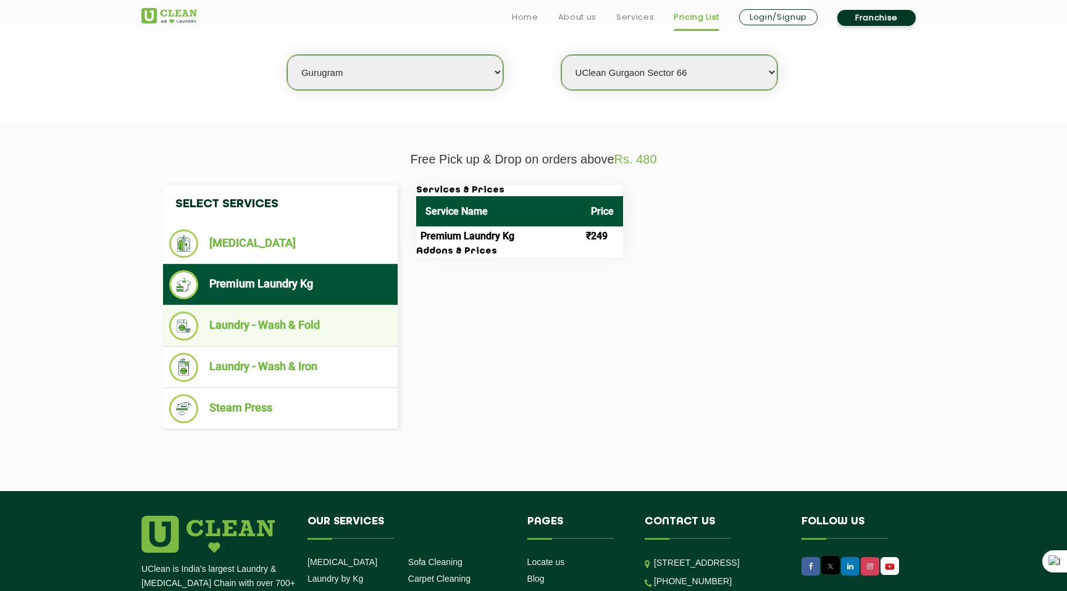  Describe the element at coordinates (876, 18) in the screenshot. I see `a: Franchise` at that location.